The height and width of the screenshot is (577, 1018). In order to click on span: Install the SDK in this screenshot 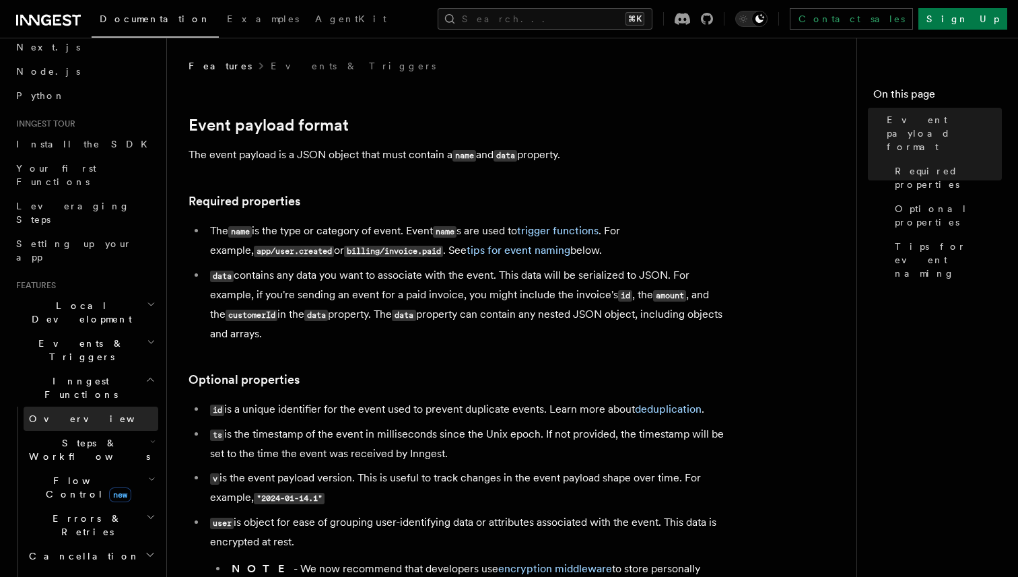, I will do `click(86, 144)`.